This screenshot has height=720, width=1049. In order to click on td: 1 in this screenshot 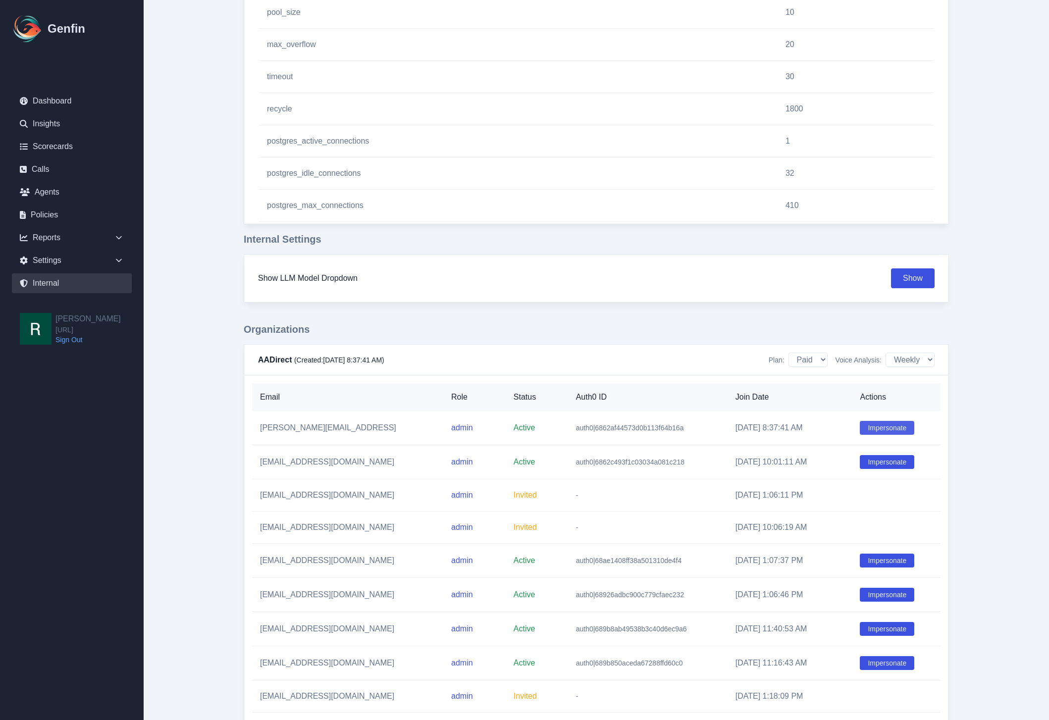, I will do `click(855, 141)`.